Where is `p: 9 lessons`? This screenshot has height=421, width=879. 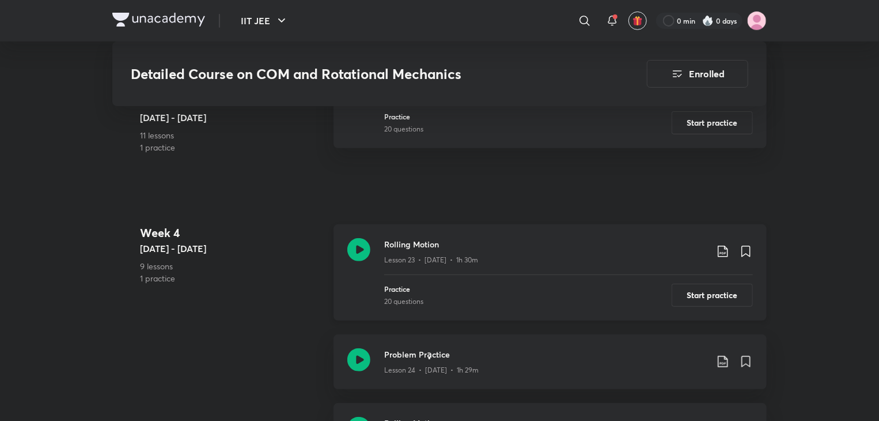 p: 9 lessons is located at coordinates (232, 266).